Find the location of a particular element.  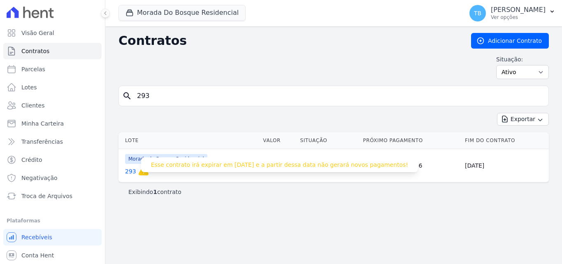

th: Fim do Contrato is located at coordinates (505, 140).